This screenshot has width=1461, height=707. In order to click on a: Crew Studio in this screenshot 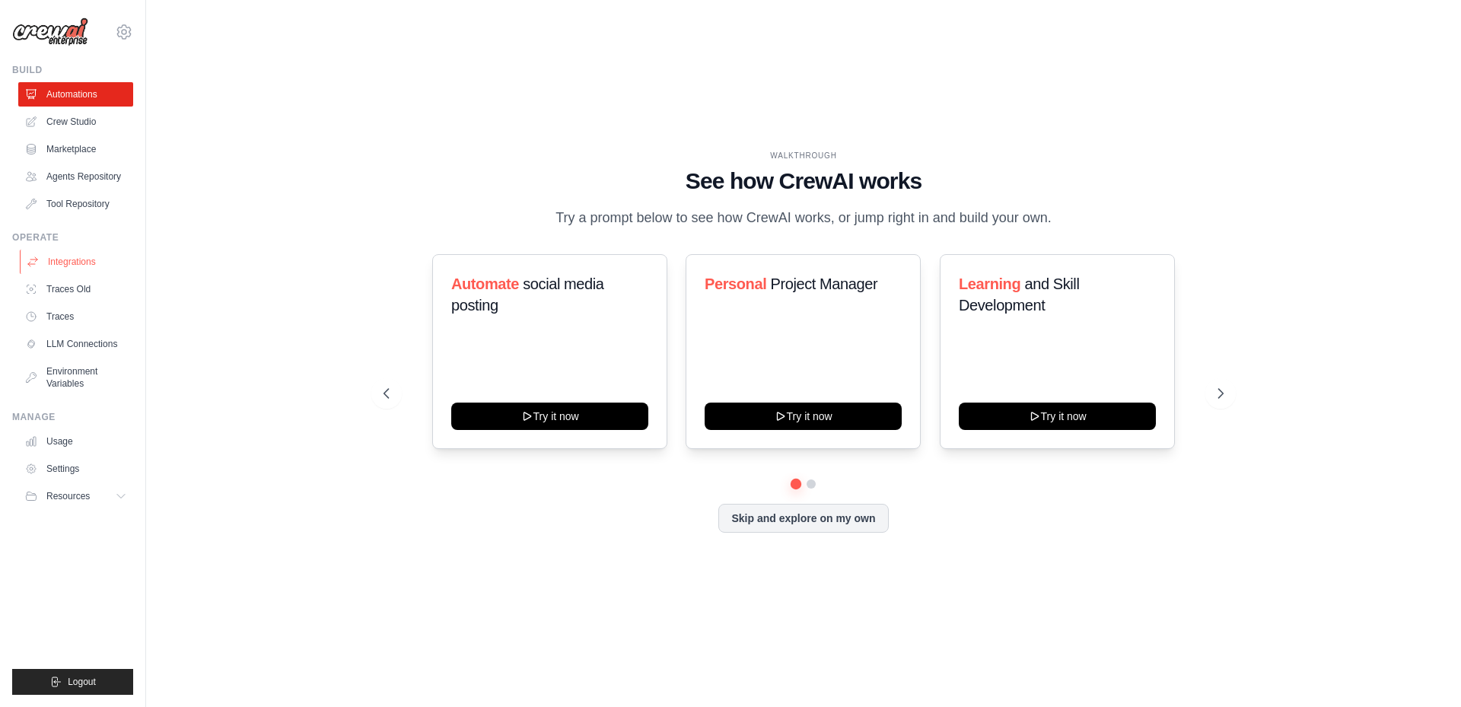, I will do `click(75, 122)`.